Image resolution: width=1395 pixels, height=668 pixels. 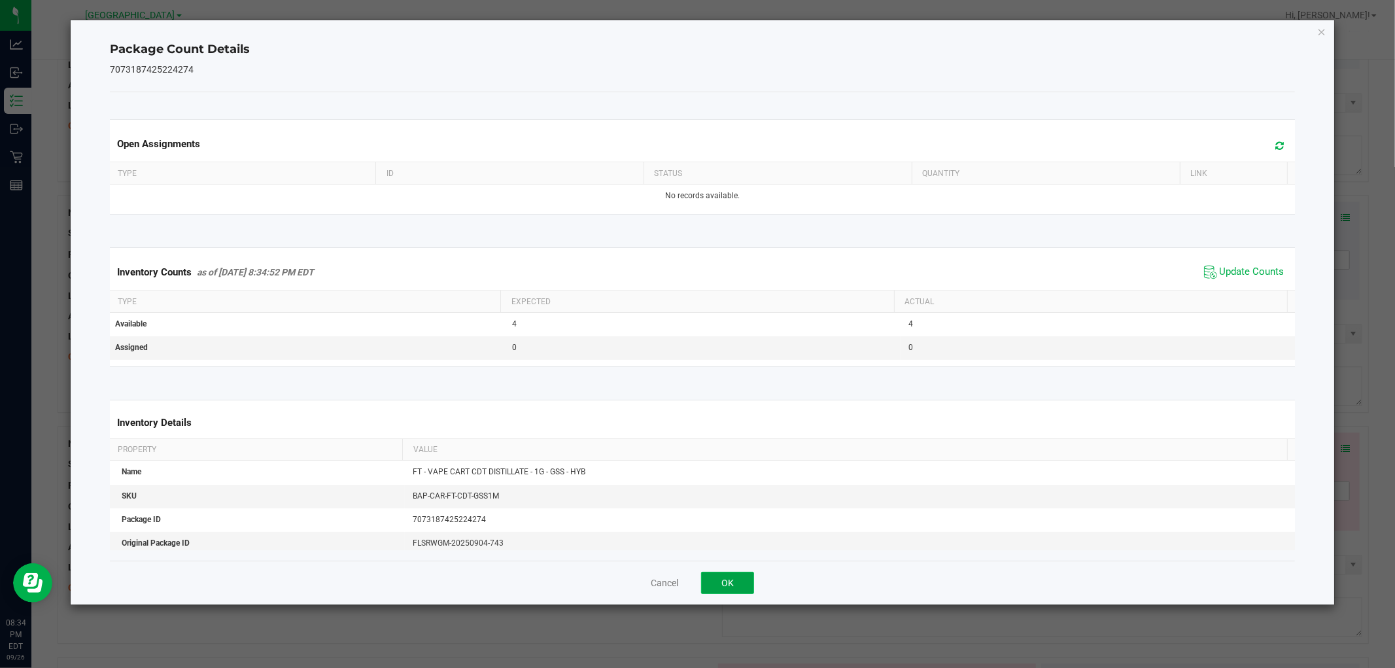 I want to click on span: SKU, so click(x=129, y=496).